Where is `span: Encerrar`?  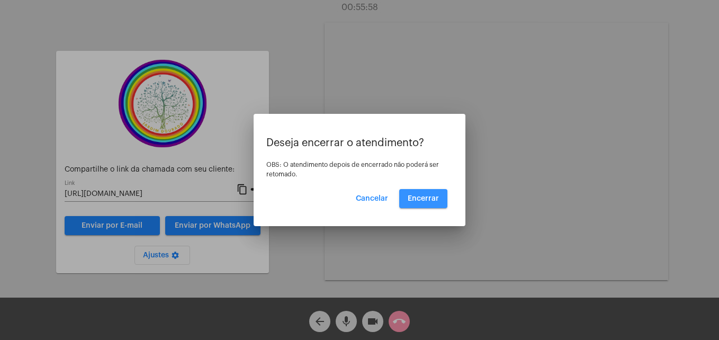
span: Encerrar is located at coordinates (423, 198).